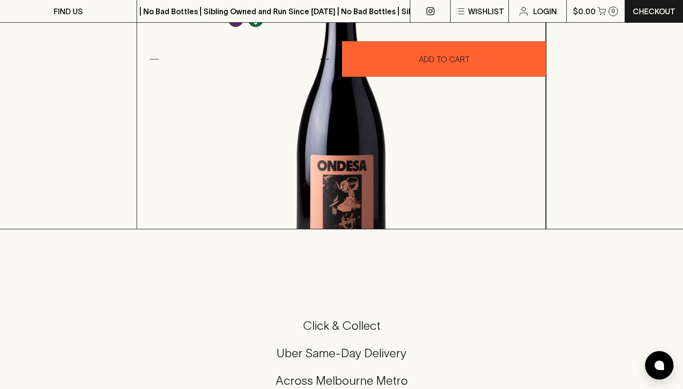  What do you see at coordinates (486, 11) in the screenshot?
I see `p: Wishlist` at bounding box center [486, 11].